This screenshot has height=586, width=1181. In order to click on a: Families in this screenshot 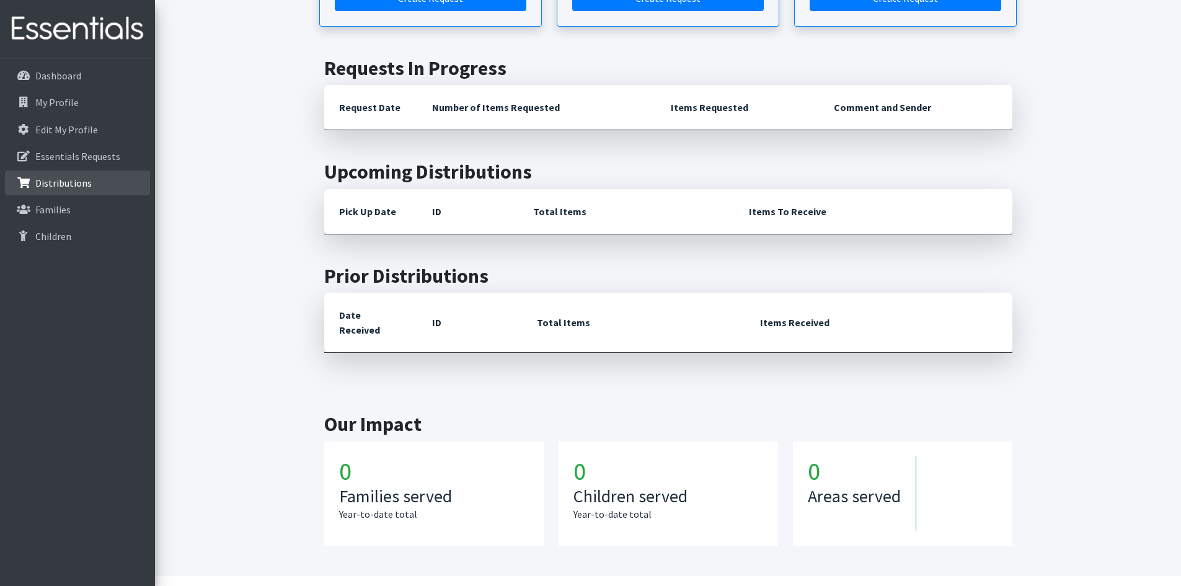, I will do `click(77, 209)`.